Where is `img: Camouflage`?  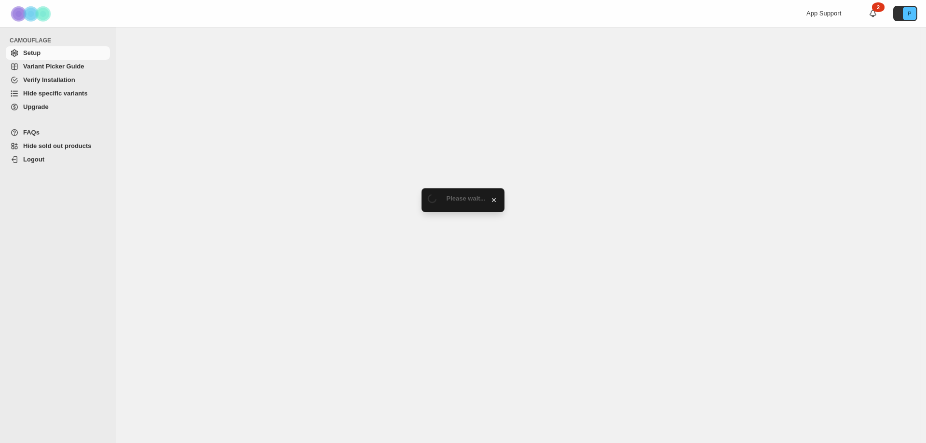
img: Camouflage is located at coordinates (32, 13).